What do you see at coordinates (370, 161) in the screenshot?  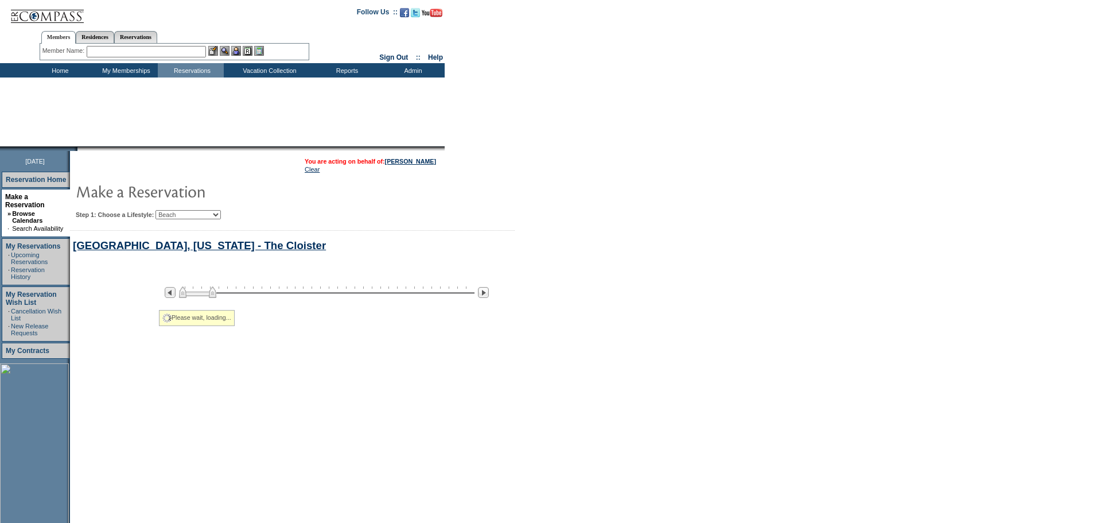 I see `span: You are acting on behalf of:` at bounding box center [370, 161].